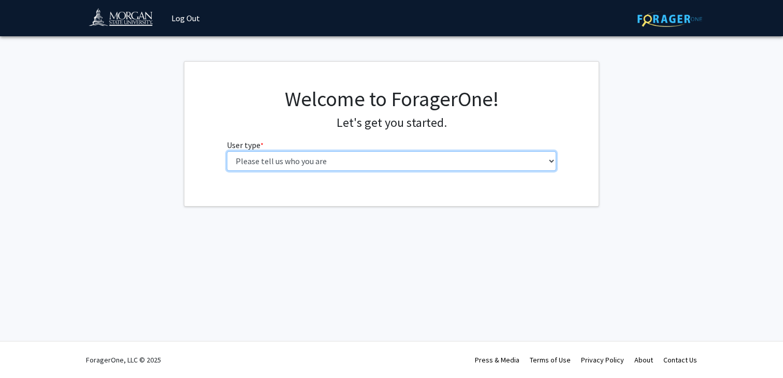 This screenshot has width=783, height=378. I want to click on img: ForagerOne Logo, so click(669, 19).